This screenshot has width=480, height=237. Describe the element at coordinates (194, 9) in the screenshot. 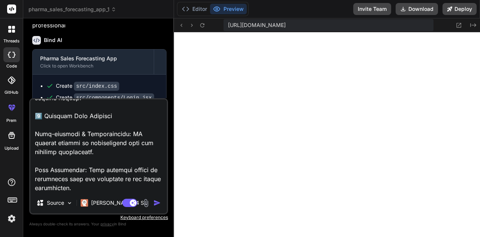

I see `button: Editor` at that location.